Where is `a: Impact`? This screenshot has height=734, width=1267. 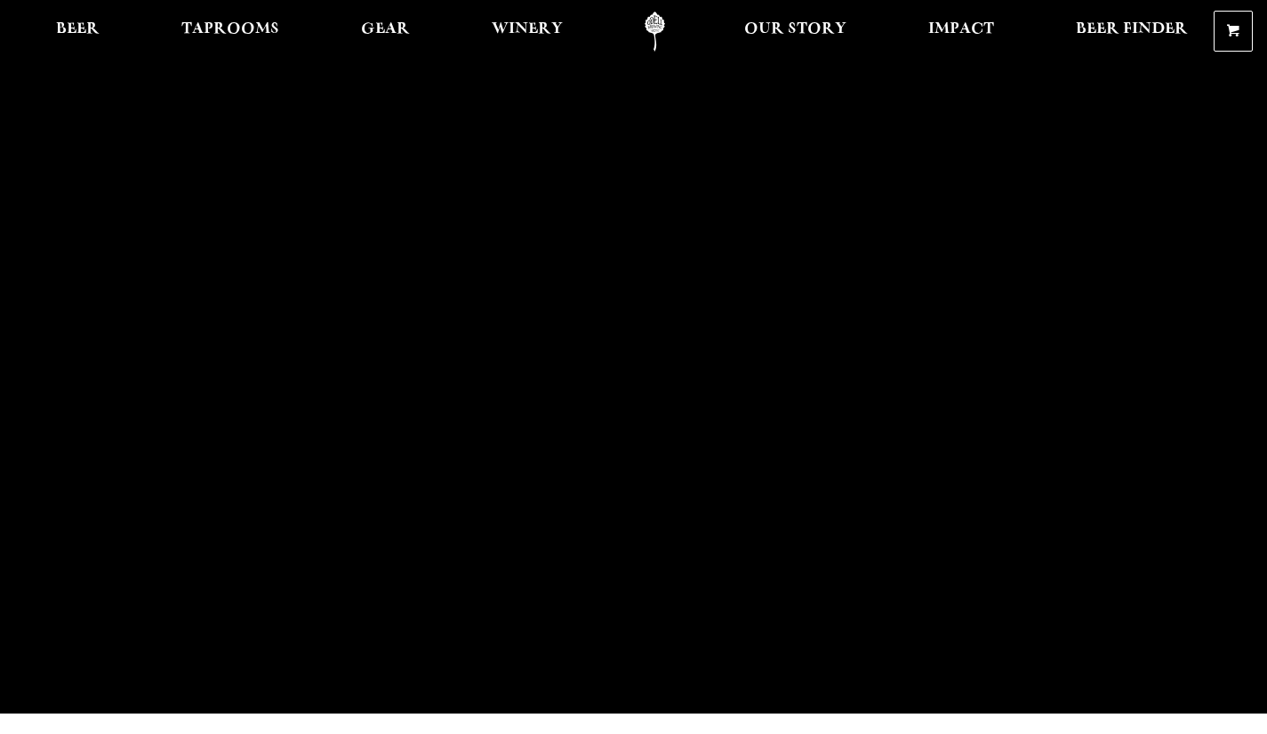
a: Impact is located at coordinates (961, 31).